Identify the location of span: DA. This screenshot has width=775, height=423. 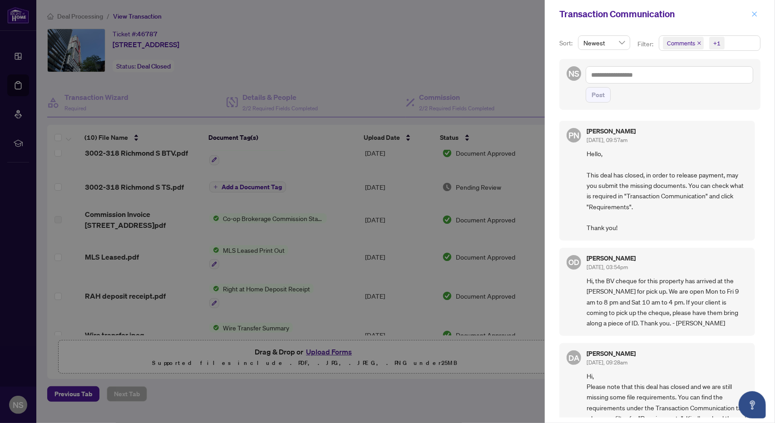
(574, 358).